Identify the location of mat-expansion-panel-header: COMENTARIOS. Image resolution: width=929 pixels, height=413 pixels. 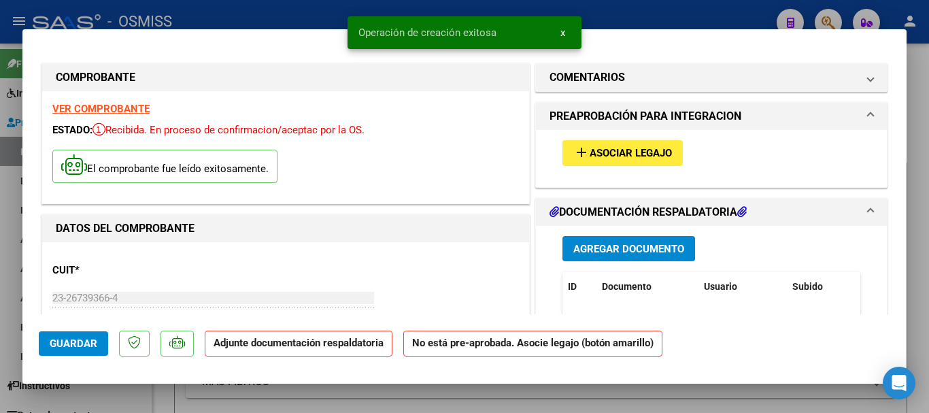
(711, 78).